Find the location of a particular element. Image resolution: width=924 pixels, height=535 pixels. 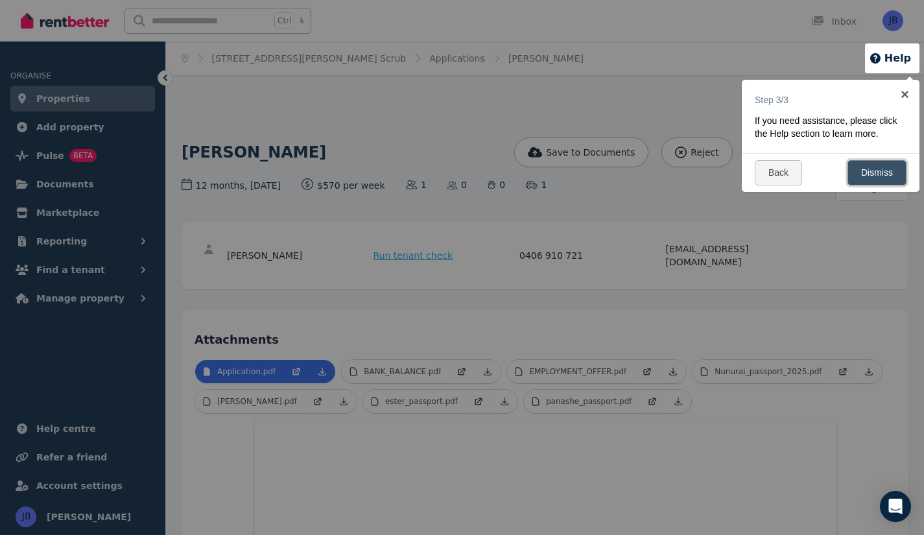

div: Open Intercom Messenger is located at coordinates (896, 506).